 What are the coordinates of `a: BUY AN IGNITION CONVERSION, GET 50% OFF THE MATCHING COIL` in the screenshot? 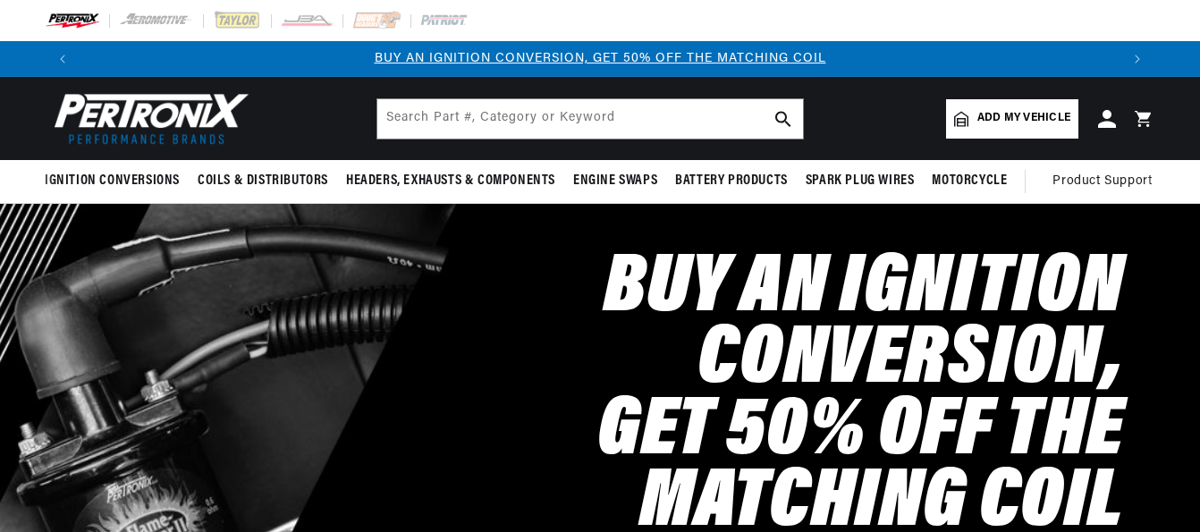 It's located at (600, 58).